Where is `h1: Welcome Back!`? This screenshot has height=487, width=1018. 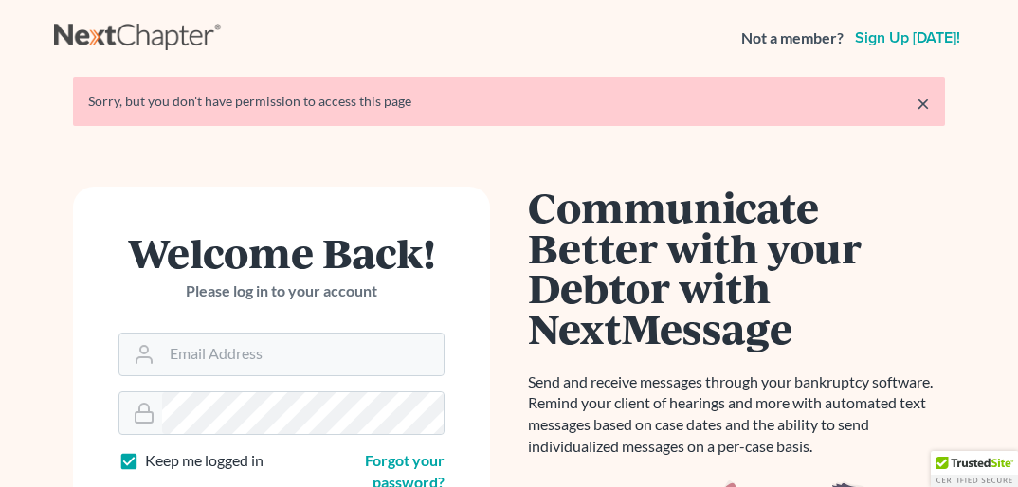 h1: Welcome Back! is located at coordinates (281, 252).